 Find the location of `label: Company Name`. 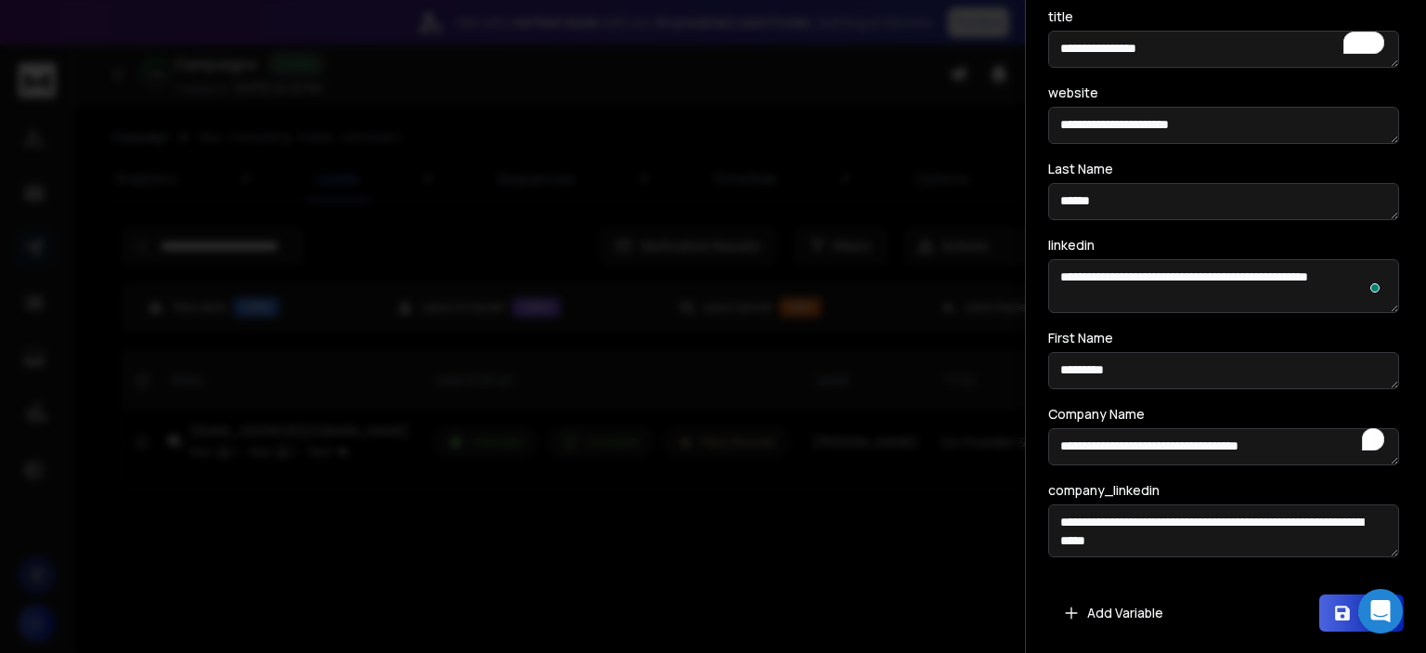

label: Company Name is located at coordinates (1096, 414).